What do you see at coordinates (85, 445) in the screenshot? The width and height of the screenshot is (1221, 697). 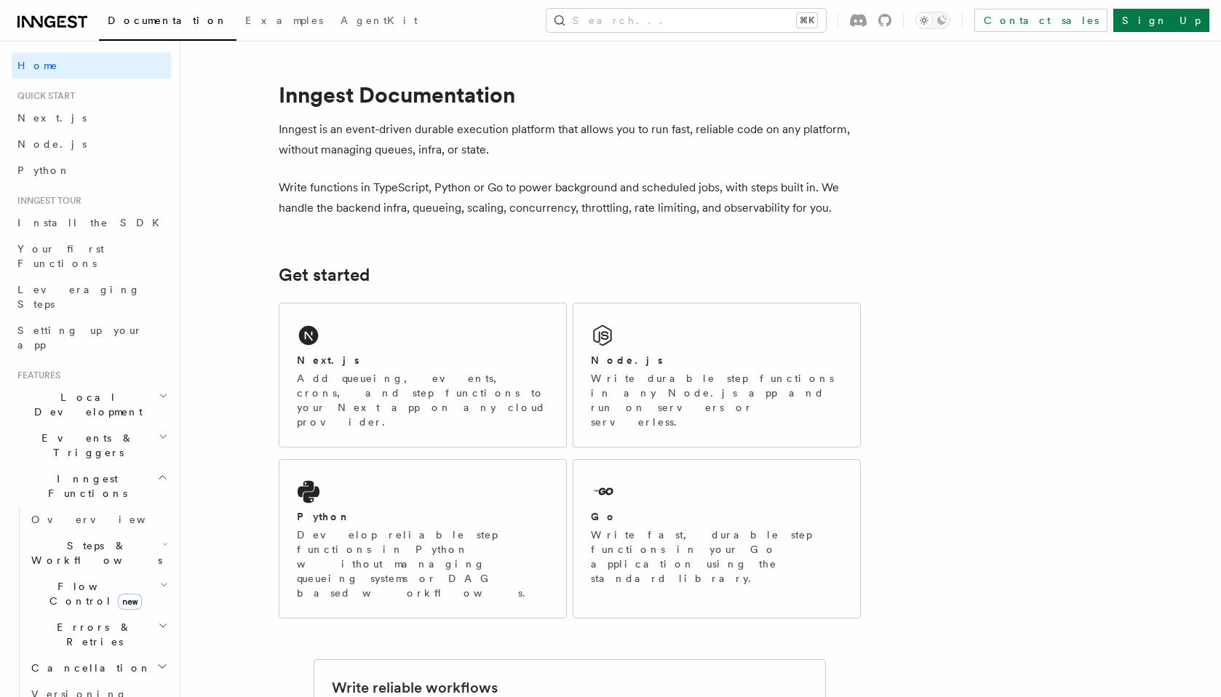 I see `span: Events & Triggers` at bounding box center [85, 445].